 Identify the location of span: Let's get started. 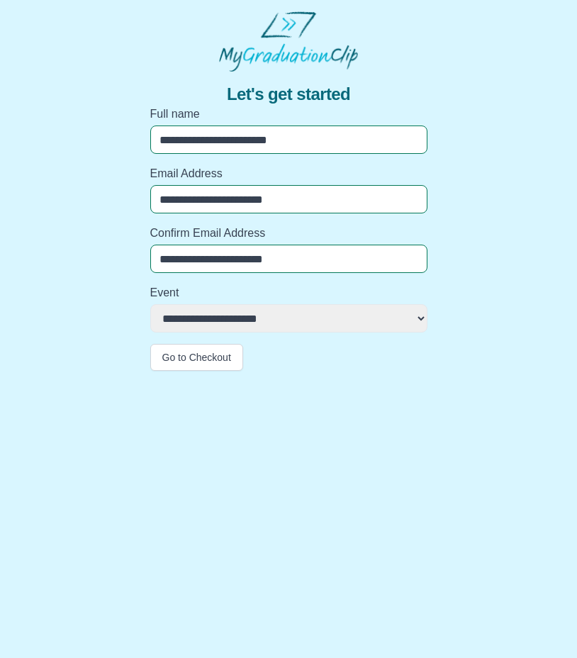
(288, 94).